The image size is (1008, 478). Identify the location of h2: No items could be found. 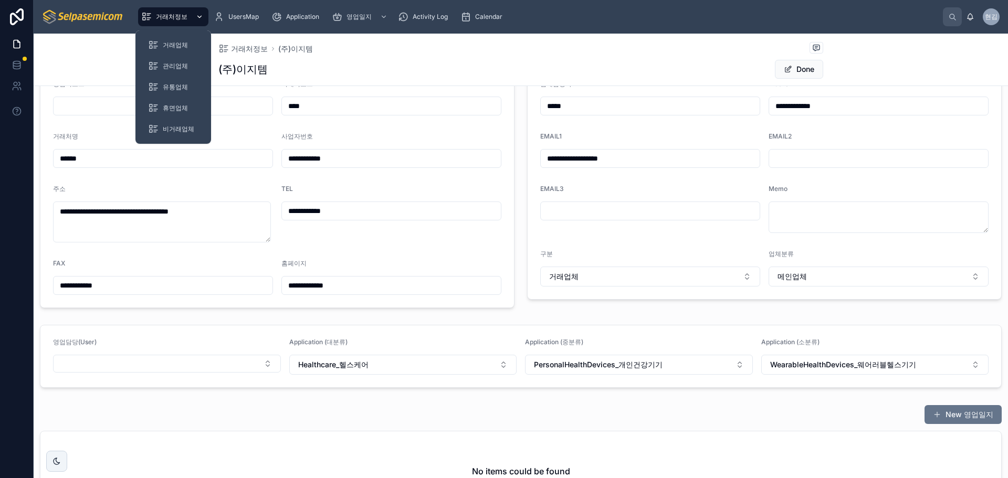
(521, 471).